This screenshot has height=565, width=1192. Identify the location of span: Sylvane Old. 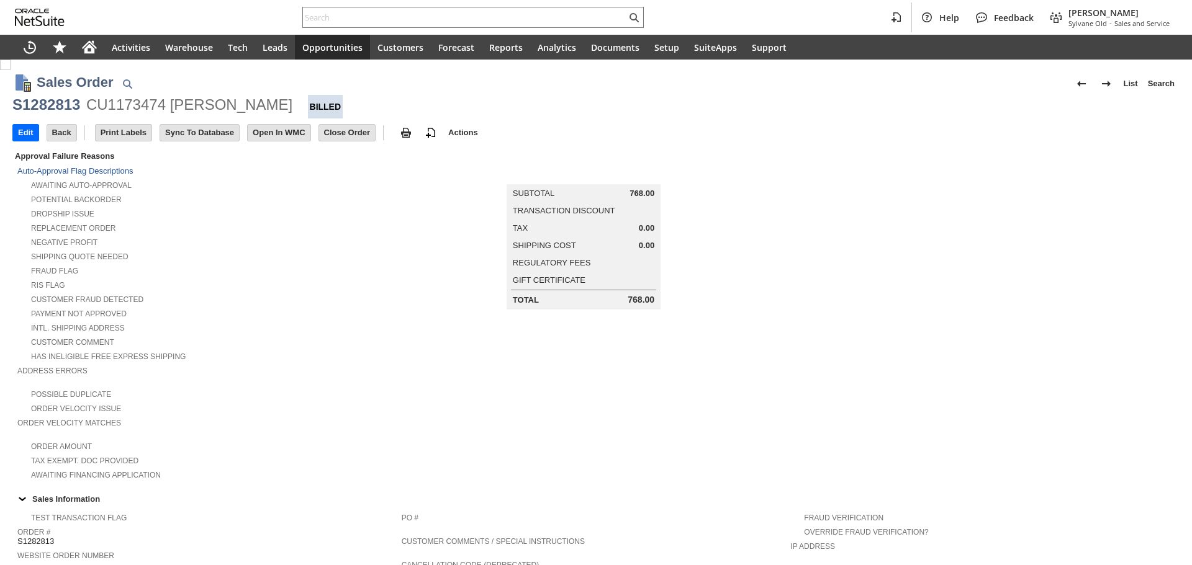
(1087, 23).